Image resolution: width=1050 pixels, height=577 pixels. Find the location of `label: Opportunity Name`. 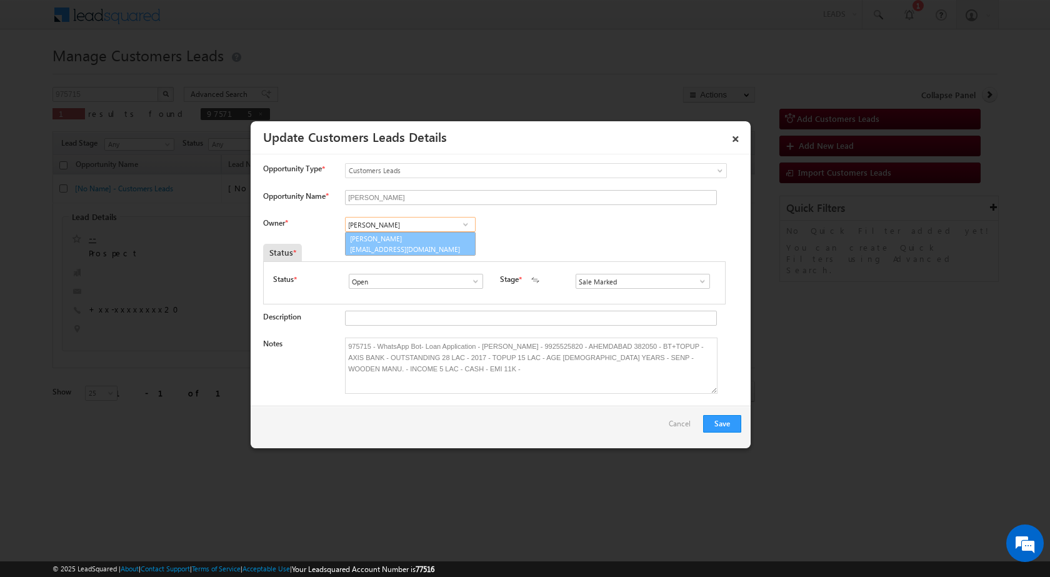

label: Opportunity Name is located at coordinates (296, 196).